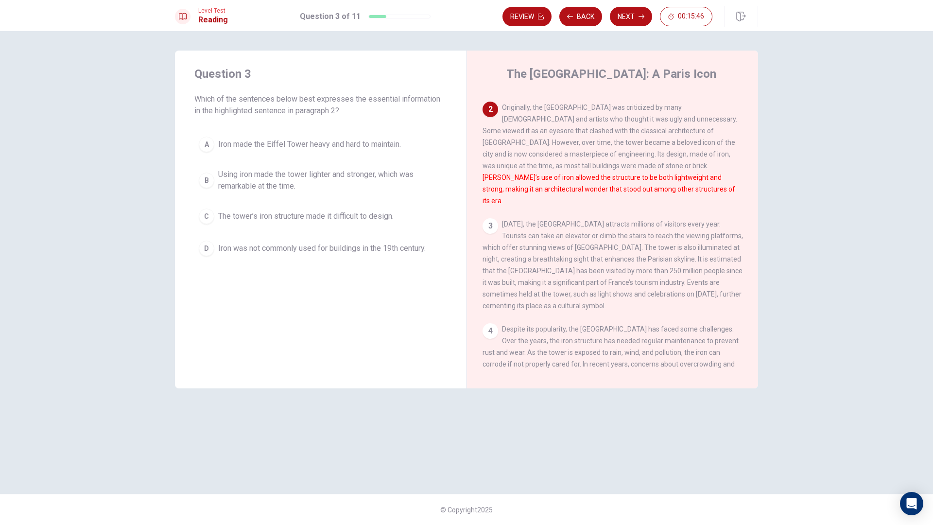 The image size is (933, 525). Describe the element at coordinates (330, 17) in the screenshot. I see `h1: Question 3 of 11` at that location.